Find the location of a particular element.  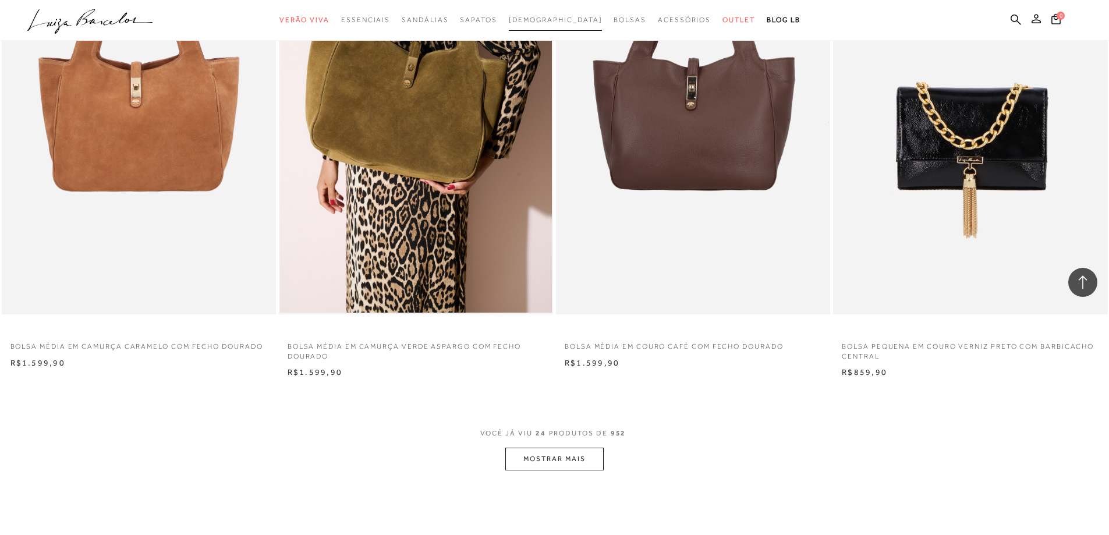

span: Verão Viva is located at coordinates (305, 20).